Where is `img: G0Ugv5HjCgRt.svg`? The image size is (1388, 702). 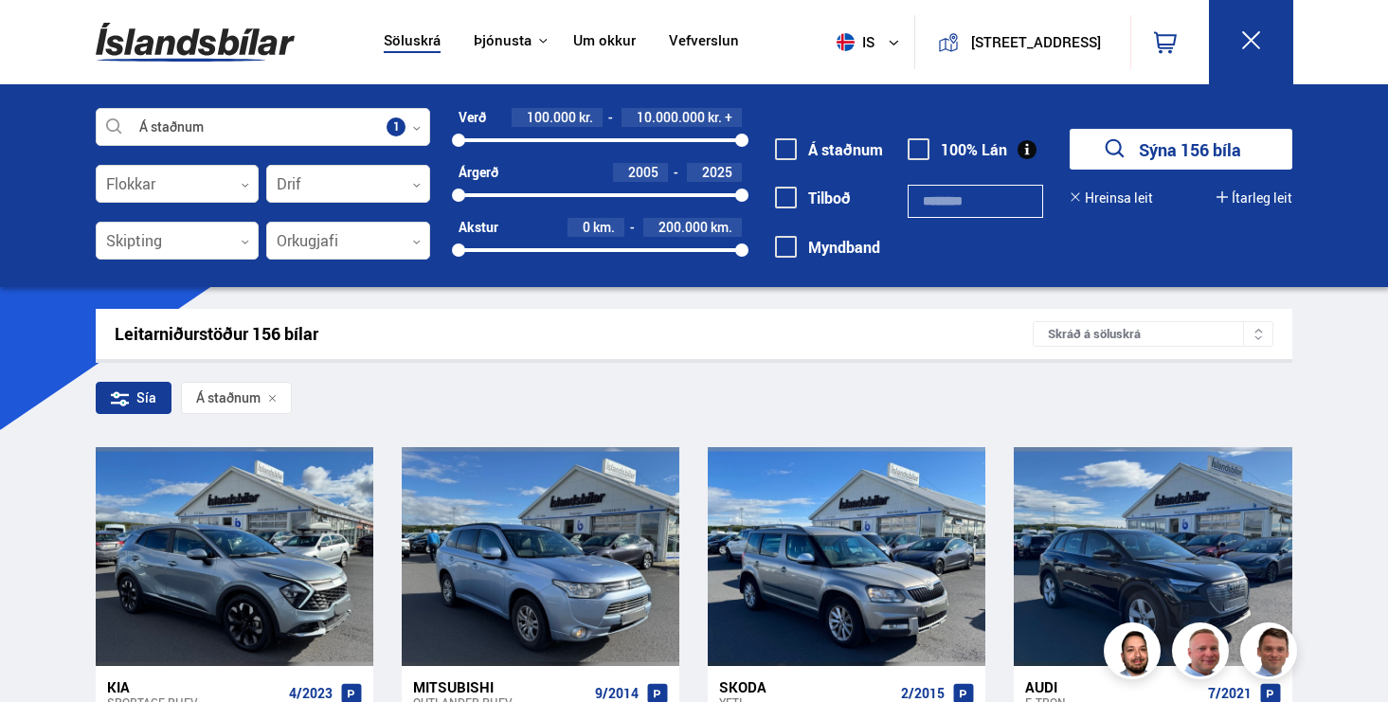 img: G0Ugv5HjCgRt.svg is located at coordinates (195, 42).